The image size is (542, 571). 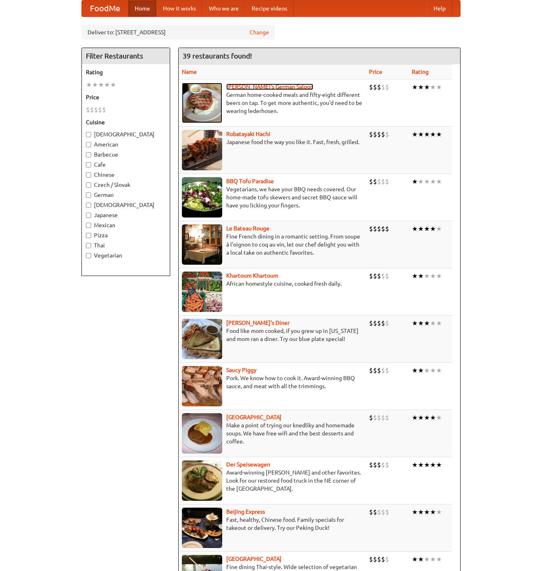 What do you see at coordinates (202, 103) in the screenshot?
I see `img: esthers.jpg` at bounding box center [202, 103].